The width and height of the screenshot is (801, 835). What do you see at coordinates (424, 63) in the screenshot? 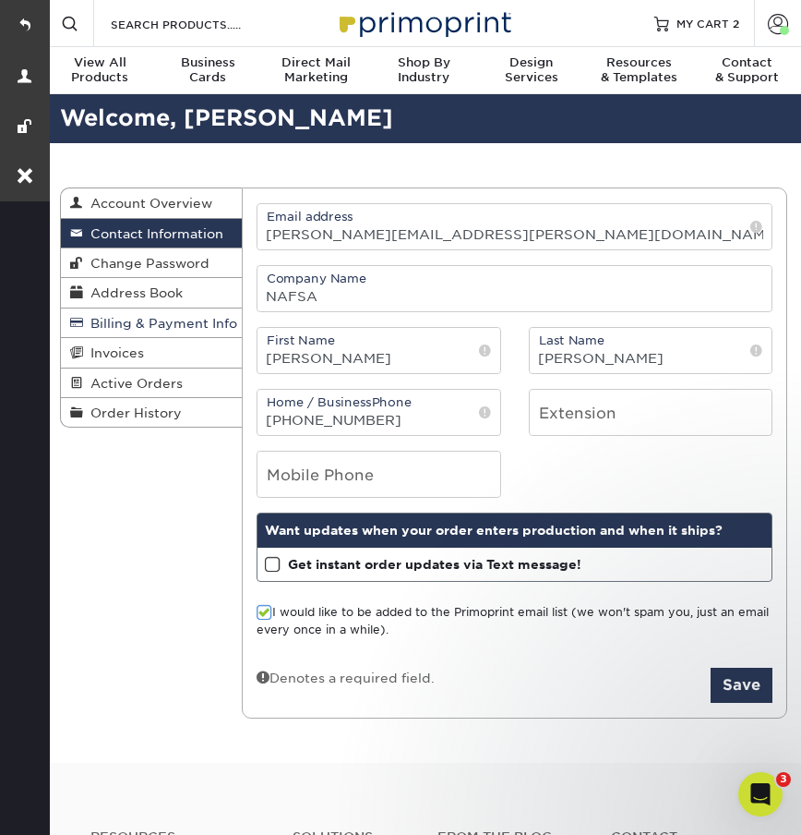
I see `span: Shop By` at bounding box center [424, 63].